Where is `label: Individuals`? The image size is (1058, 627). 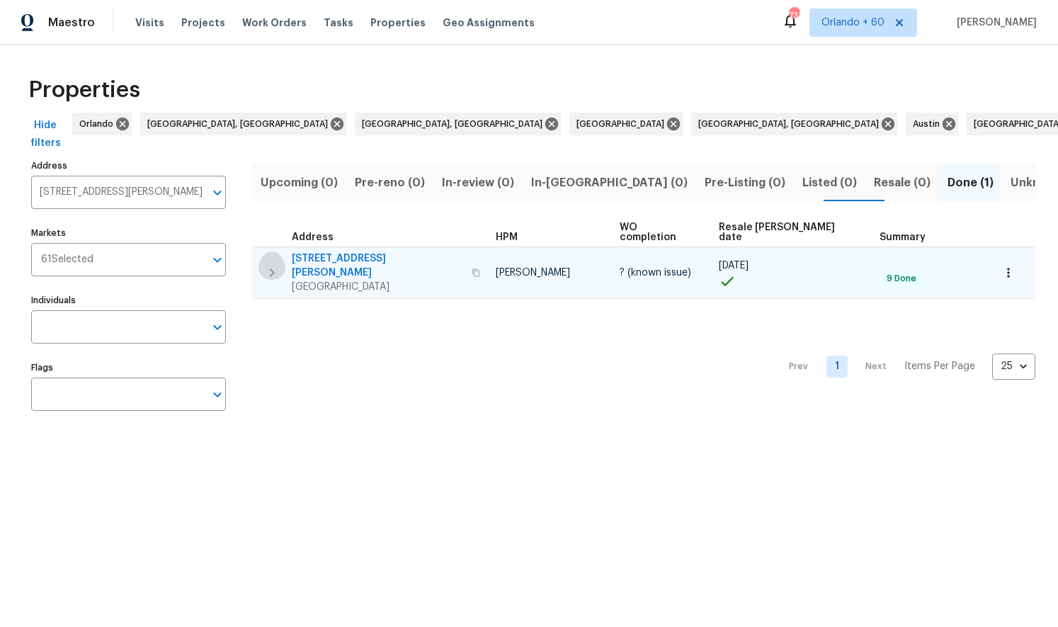 label: Individuals is located at coordinates (128, 300).